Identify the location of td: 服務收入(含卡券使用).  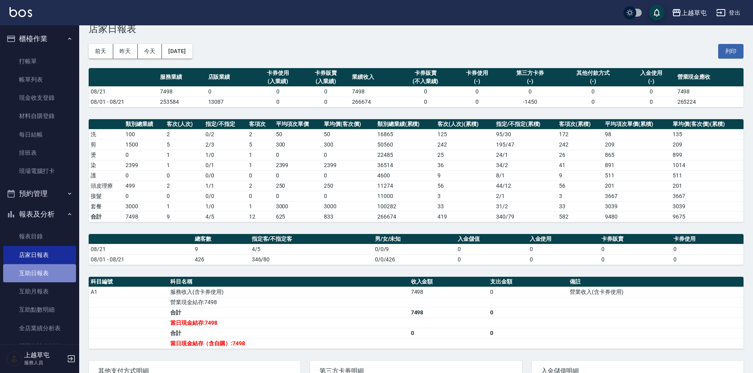
(289, 292).